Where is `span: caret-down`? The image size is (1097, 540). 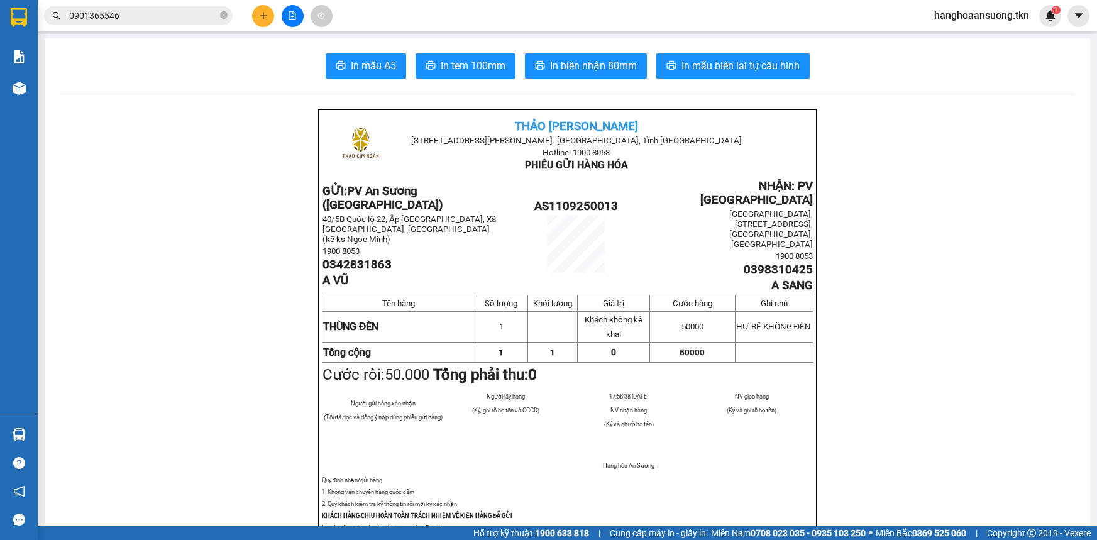 span: caret-down is located at coordinates (1079, 16).